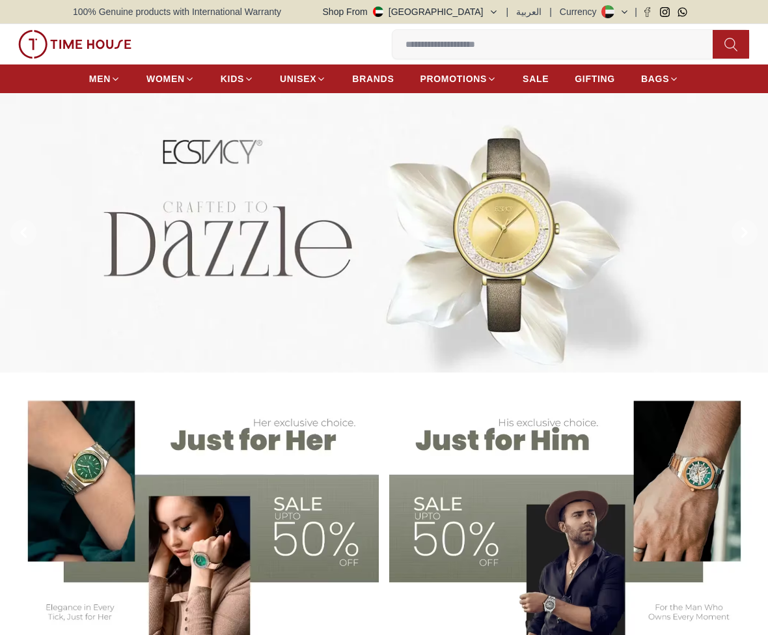  What do you see at coordinates (682, 12) in the screenshot?
I see `a: Whatsapp` at bounding box center [682, 12].